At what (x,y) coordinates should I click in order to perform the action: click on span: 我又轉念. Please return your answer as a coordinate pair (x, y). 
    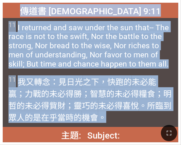
    Looking at the image, I should click on (90, 99).